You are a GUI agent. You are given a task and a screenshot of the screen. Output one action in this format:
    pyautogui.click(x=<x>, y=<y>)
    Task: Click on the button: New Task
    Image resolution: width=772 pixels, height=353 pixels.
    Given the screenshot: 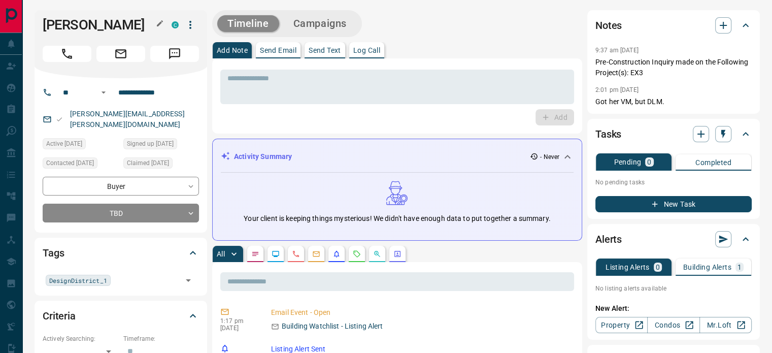 What is the action you would take?
    pyautogui.click(x=673, y=204)
    